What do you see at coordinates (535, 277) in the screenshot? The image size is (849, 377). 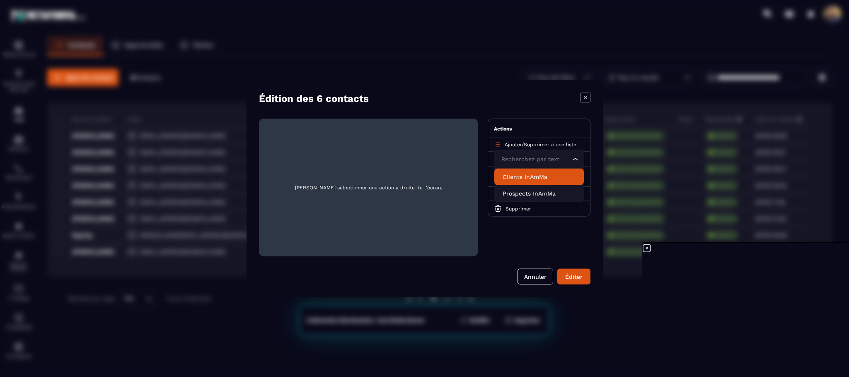 I see `button: Annuler` at bounding box center [535, 277].